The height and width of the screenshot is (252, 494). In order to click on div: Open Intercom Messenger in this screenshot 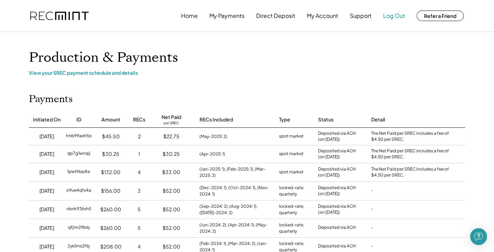, I will do `click(478, 237)`.